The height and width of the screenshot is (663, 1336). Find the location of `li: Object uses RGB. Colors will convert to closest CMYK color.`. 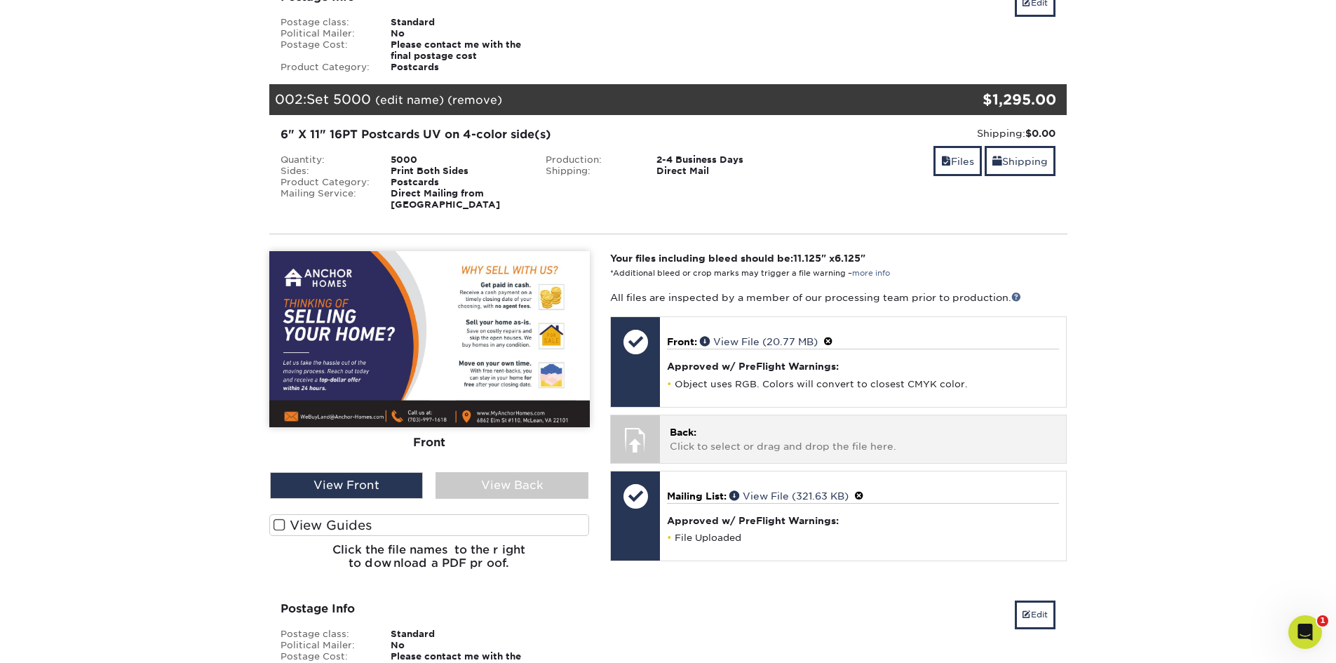

li: Object uses RGB. Colors will convert to closest CMYK color. is located at coordinates (863, 384).